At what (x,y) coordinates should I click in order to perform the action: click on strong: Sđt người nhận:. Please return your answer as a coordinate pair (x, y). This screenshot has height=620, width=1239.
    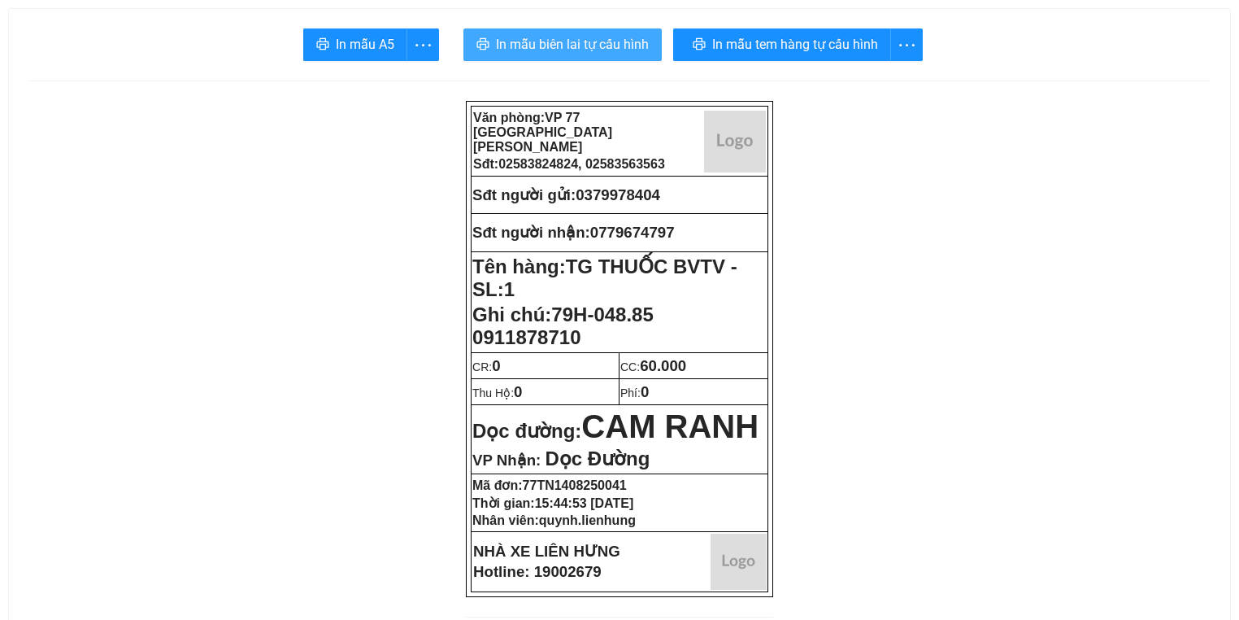
    Looking at the image, I should click on (531, 232).